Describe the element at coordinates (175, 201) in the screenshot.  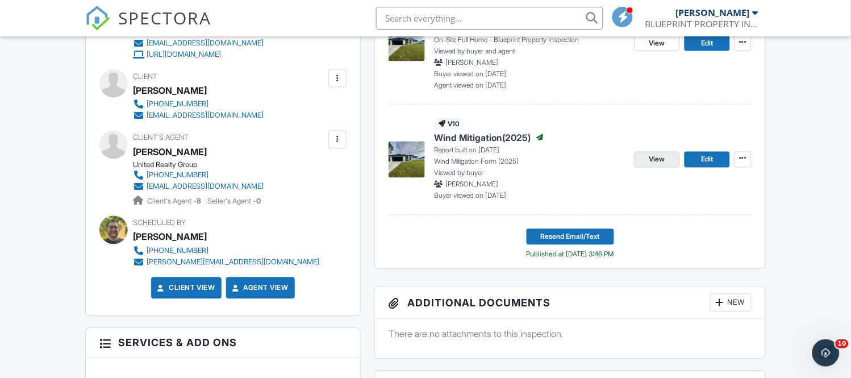
I see `span: Client's Agent -` at that location.